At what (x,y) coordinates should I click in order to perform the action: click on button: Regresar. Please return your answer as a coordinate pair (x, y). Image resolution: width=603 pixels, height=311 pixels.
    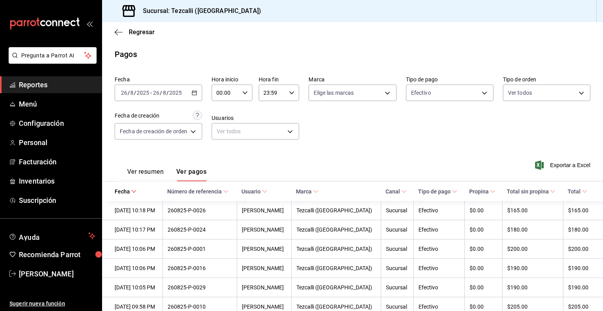
    Looking at the image, I should click on (135, 32).